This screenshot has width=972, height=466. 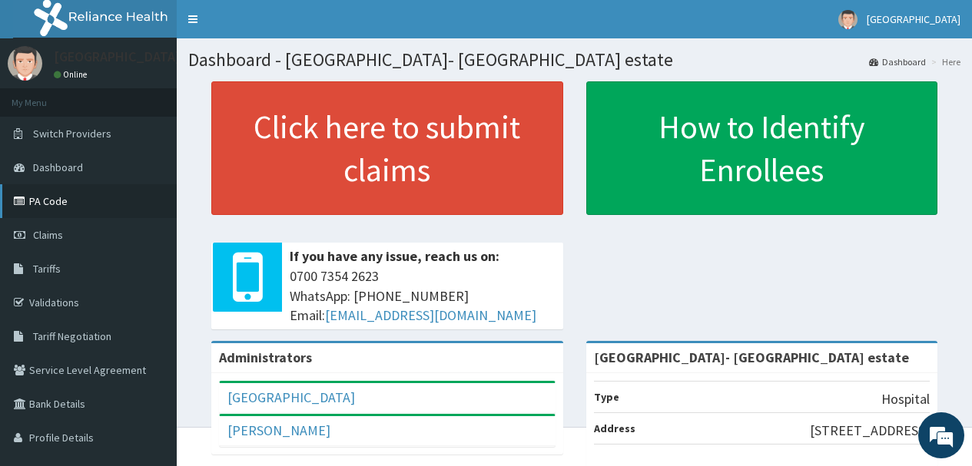 What do you see at coordinates (387, 148) in the screenshot?
I see `a: Click here to submit claims` at bounding box center [387, 148].